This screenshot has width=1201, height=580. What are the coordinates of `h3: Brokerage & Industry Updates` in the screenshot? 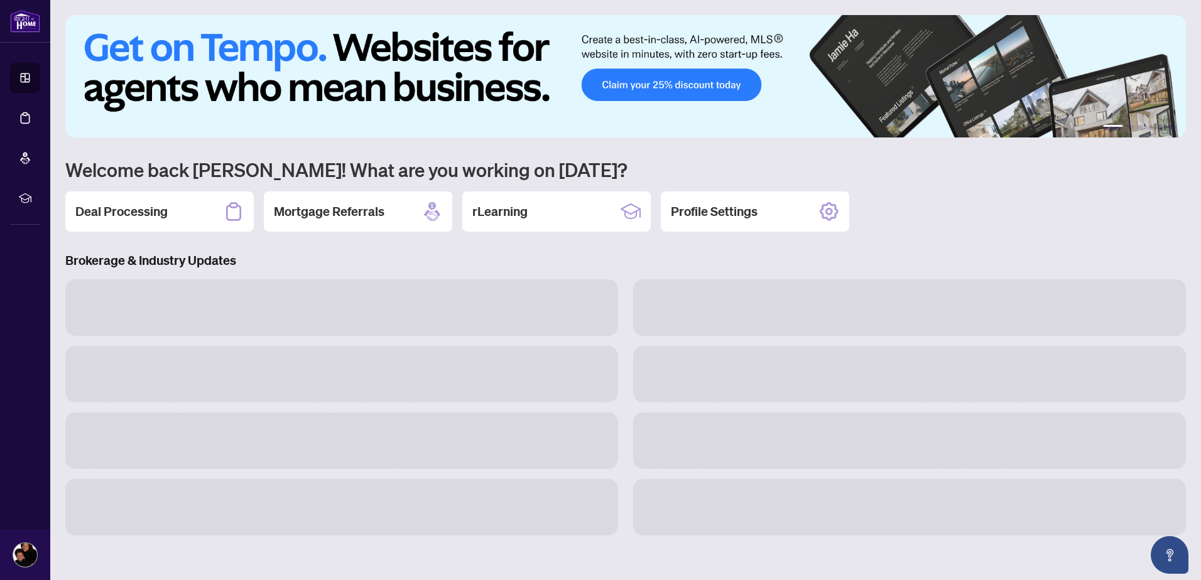 It's located at (626, 261).